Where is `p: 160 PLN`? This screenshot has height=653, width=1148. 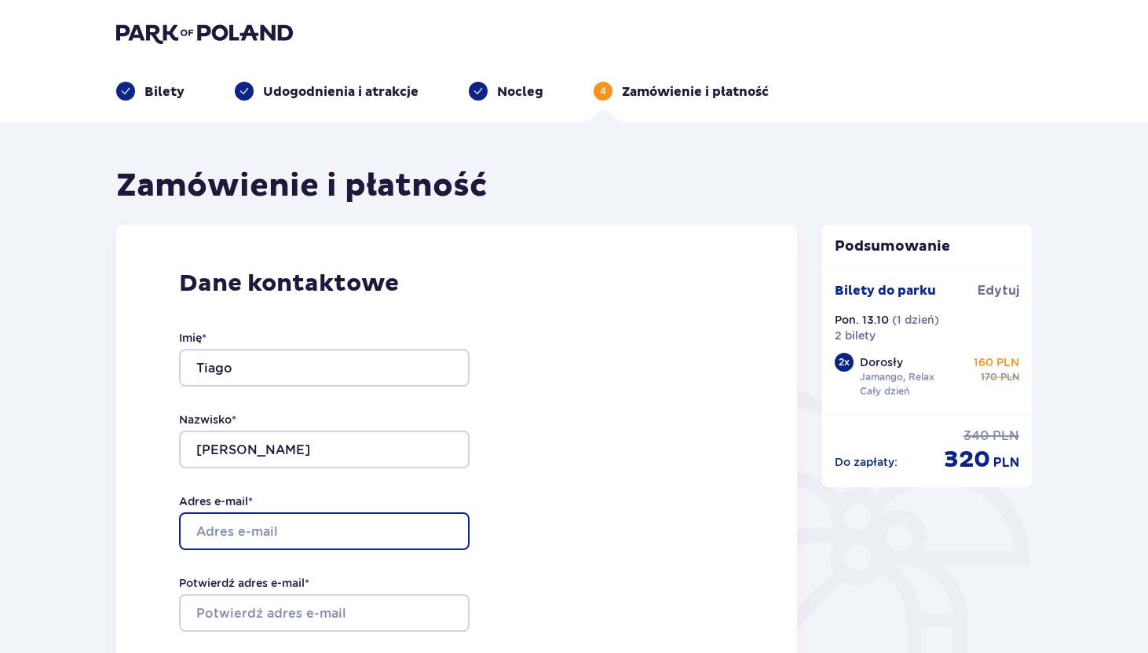 p: 160 PLN is located at coordinates (997, 362).